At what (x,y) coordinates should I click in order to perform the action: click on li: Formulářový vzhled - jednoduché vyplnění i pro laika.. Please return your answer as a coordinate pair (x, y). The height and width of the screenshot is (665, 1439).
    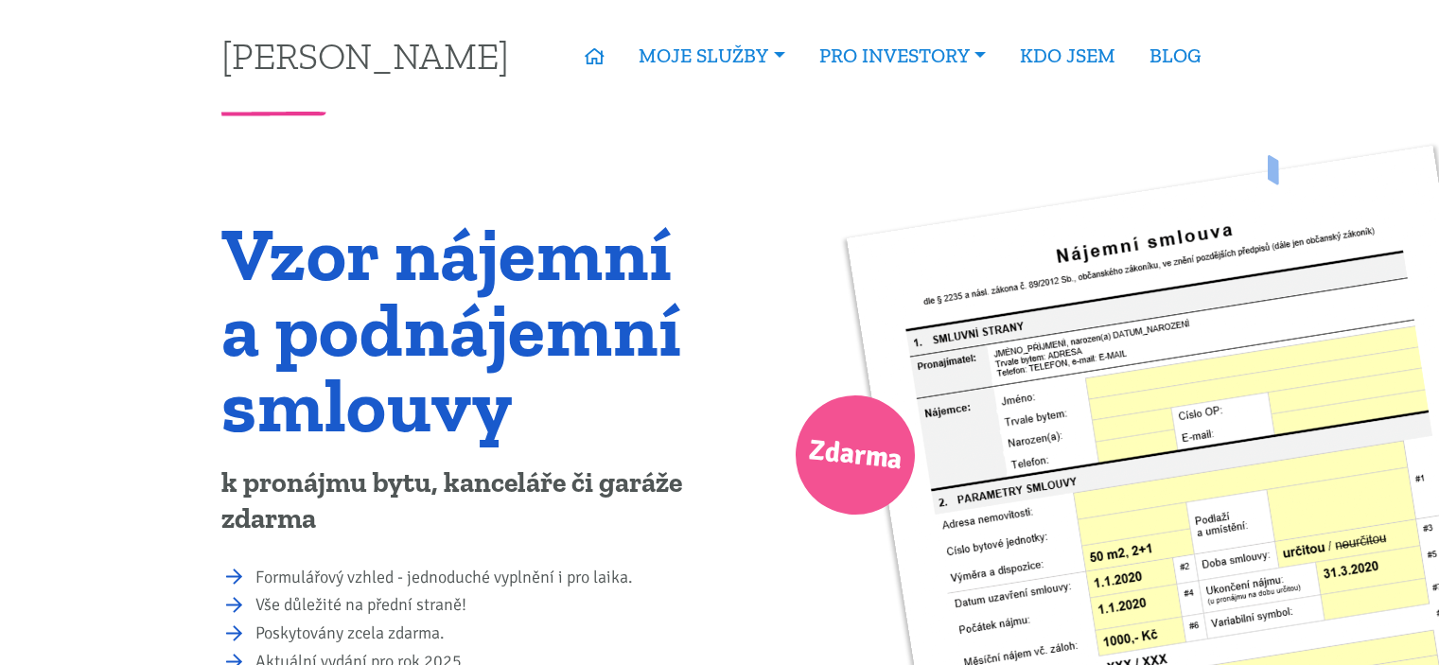
    Looking at the image, I should click on (481, 578).